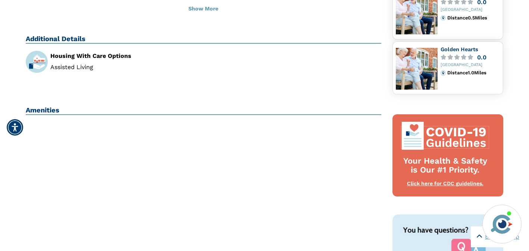 The height and width of the screenshot is (251, 529). Describe the element at coordinates (459, 49) in the screenshot. I see `a: Golden Hearts` at that location.